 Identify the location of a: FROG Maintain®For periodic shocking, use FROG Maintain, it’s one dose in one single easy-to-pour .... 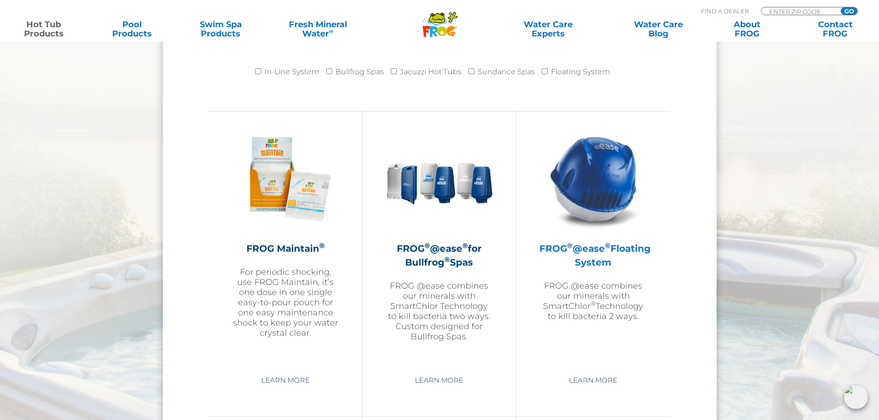
(286, 245).